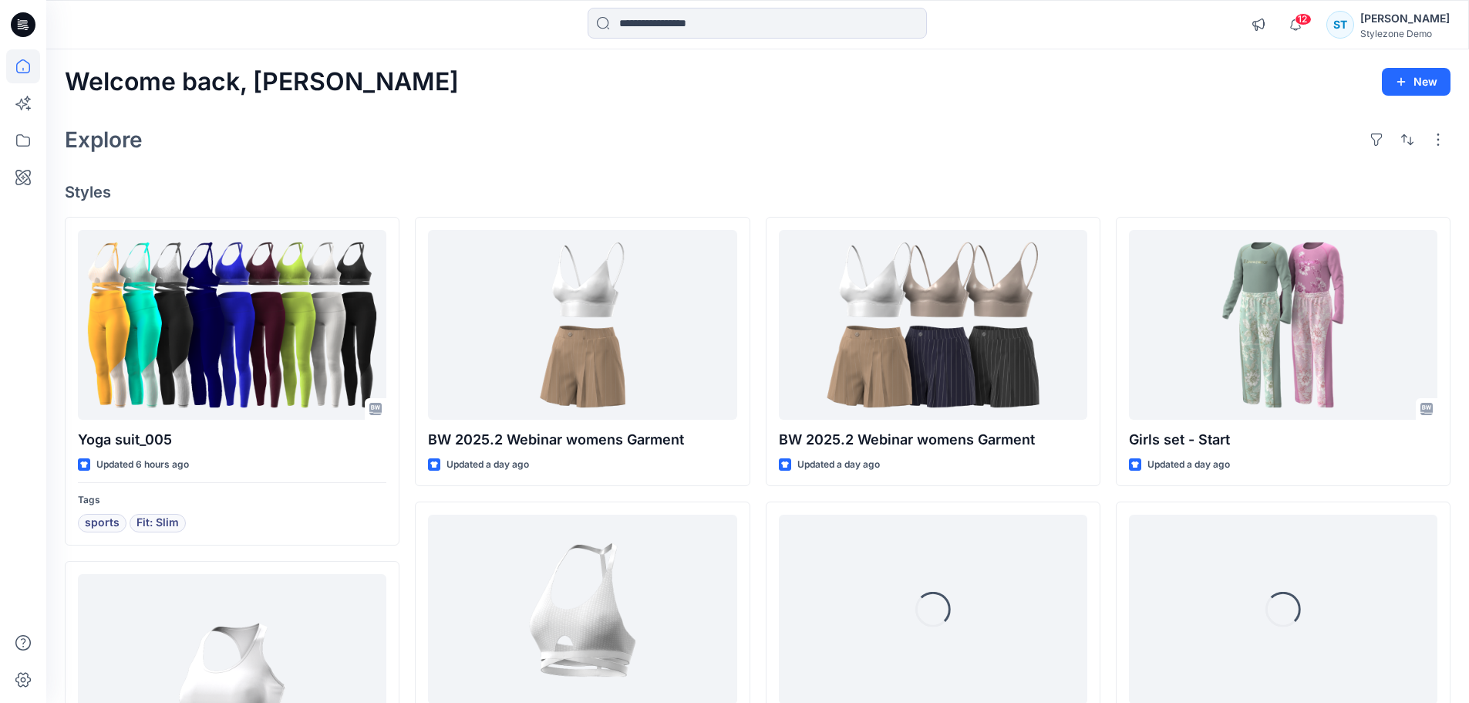 The height and width of the screenshot is (703, 1469). What do you see at coordinates (1284, 325) in the screenshot?
I see `a: Girls set - Start` at bounding box center [1284, 325].